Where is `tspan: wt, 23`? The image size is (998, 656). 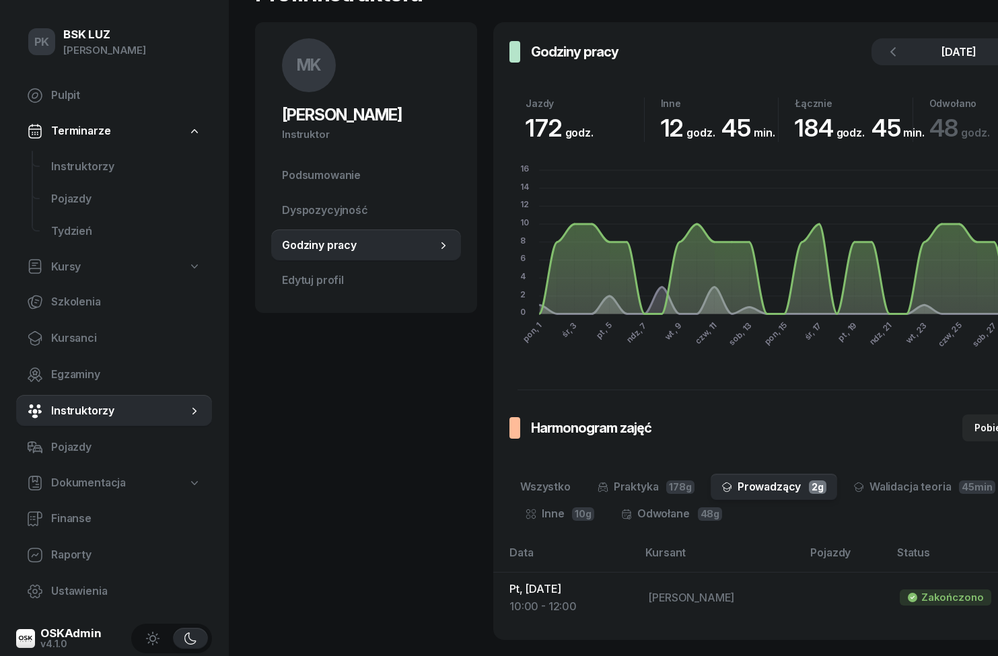
tspan: wt, 23 is located at coordinates (916, 333).